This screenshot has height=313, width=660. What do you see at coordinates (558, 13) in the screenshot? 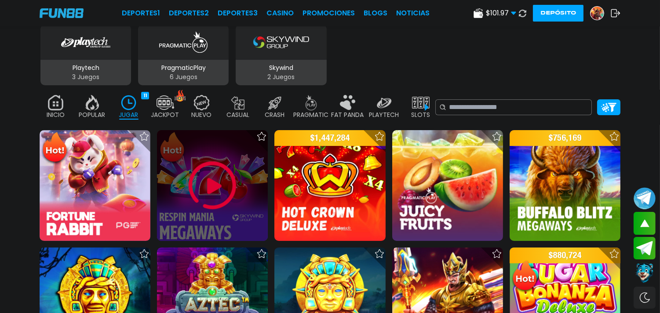
I see `button: Depósito` at bounding box center [558, 13].